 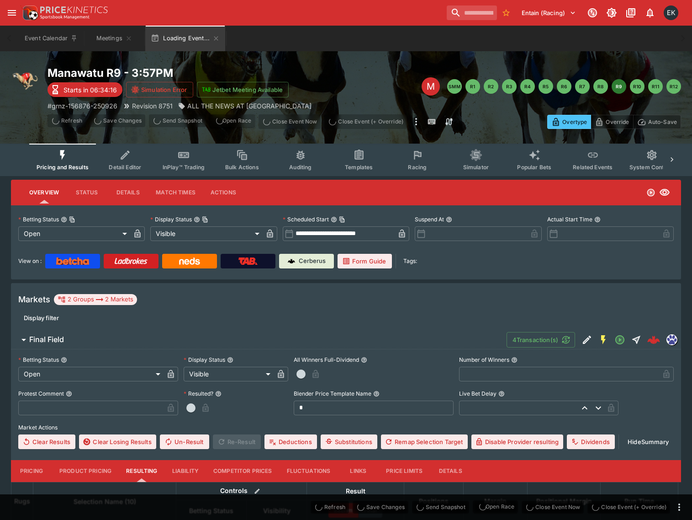 What do you see at coordinates (598, 219) in the screenshot?
I see `button: Actual Start Time` at bounding box center [598, 219].